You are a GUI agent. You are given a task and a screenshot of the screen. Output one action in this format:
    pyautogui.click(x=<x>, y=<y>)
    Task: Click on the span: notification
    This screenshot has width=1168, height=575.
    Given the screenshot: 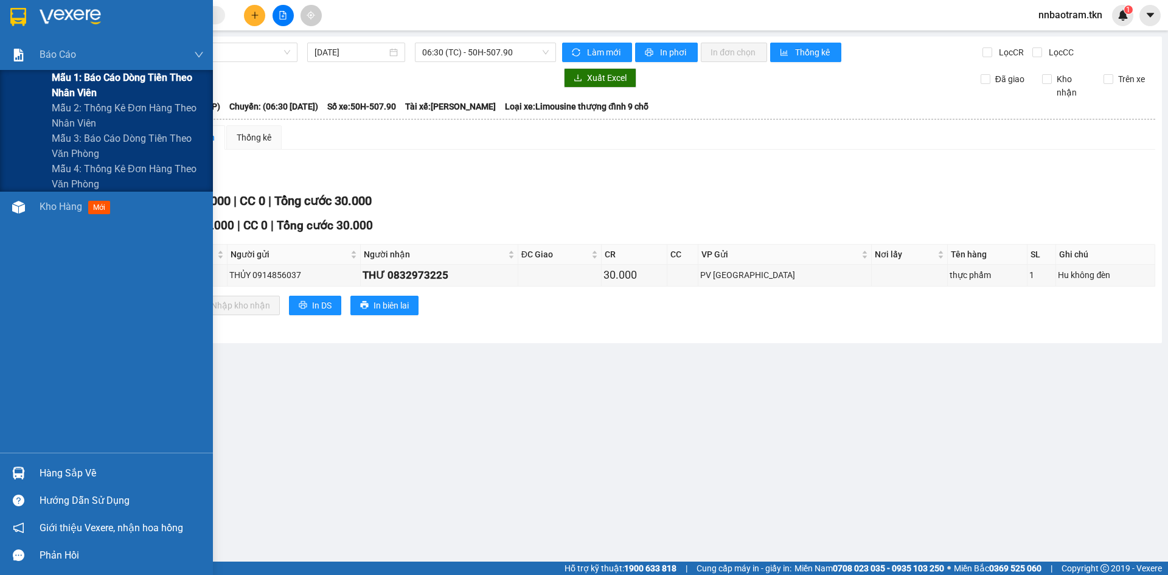 What is the action you would take?
    pyautogui.click(x=18, y=527)
    